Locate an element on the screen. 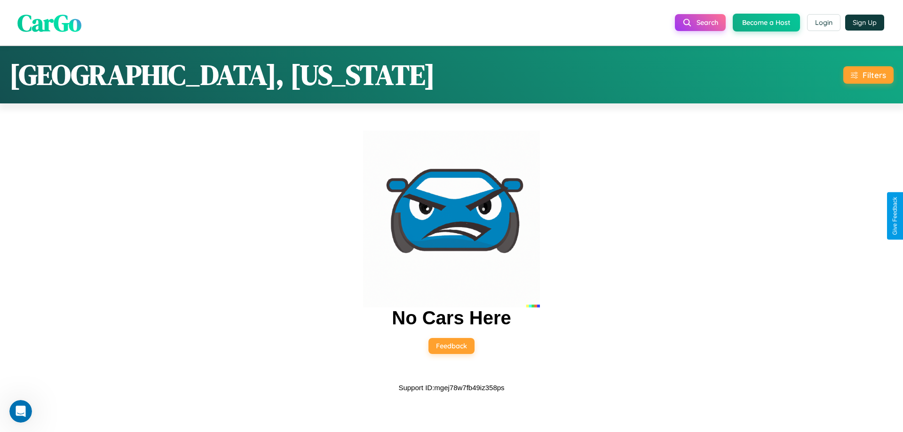 The height and width of the screenshot is (432, 903). span: CarGo is located at coordinates (49, 22).